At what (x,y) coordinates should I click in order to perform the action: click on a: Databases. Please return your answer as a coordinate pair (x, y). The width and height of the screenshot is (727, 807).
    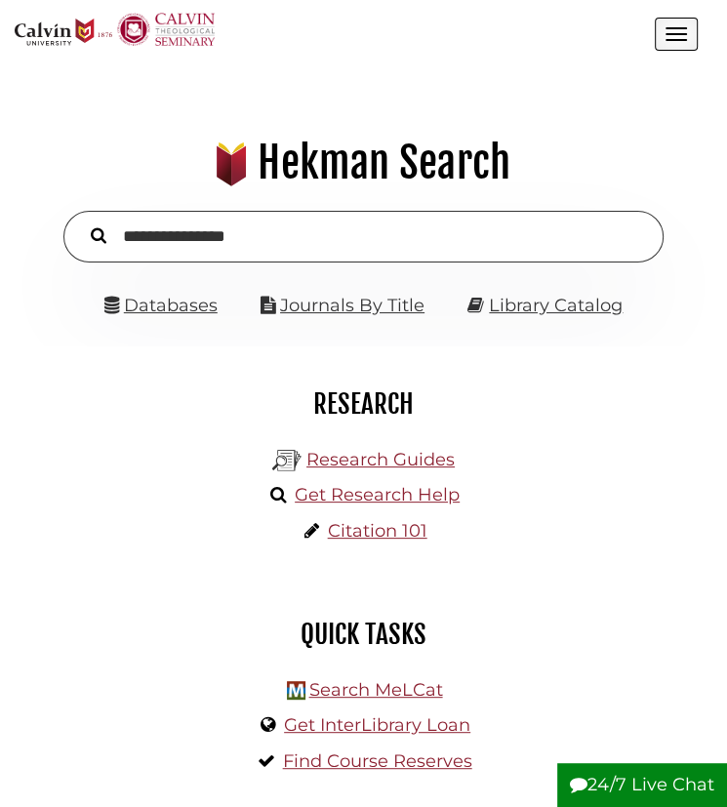
    Looking at the image, I should click on (161, 305).